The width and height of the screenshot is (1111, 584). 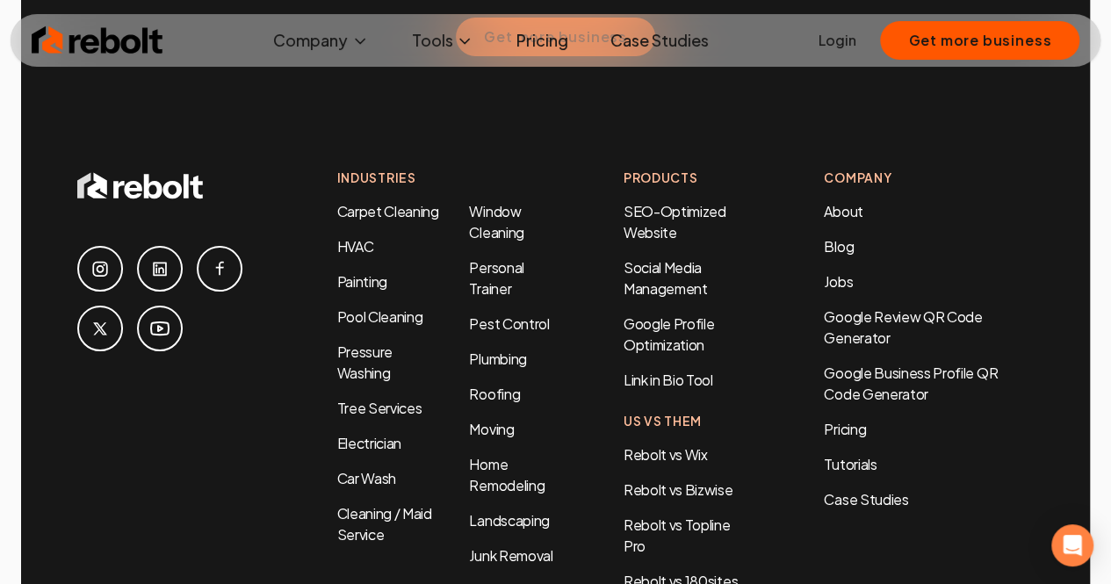 I want to click on a: Electrician, so click(x=369, y=443).